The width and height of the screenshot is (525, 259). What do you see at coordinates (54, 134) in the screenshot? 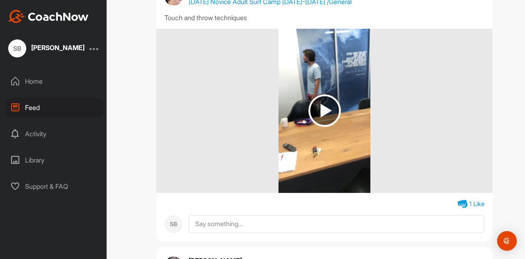
I see `div: Activity` at bounding box center [54, 134].